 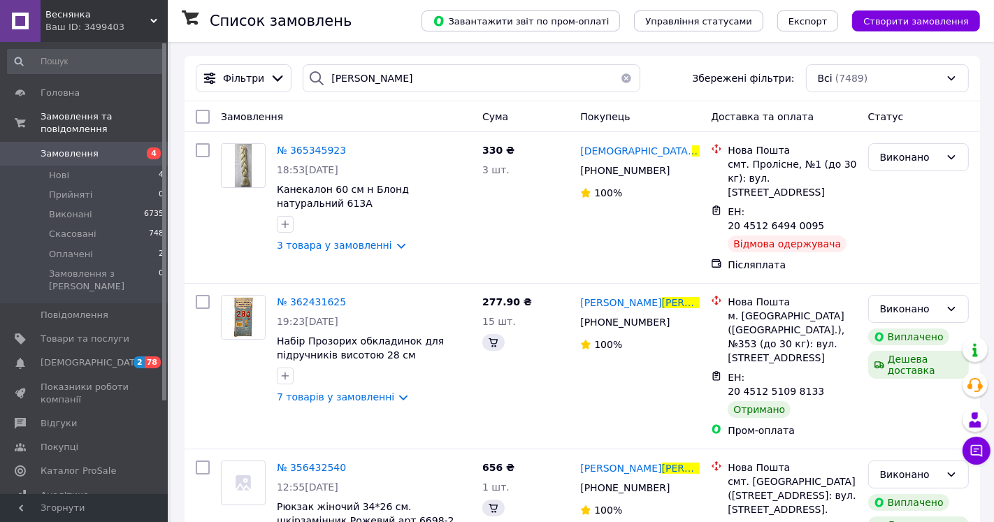 I want to click on span: Аналітика, so click(x=64, y=496).